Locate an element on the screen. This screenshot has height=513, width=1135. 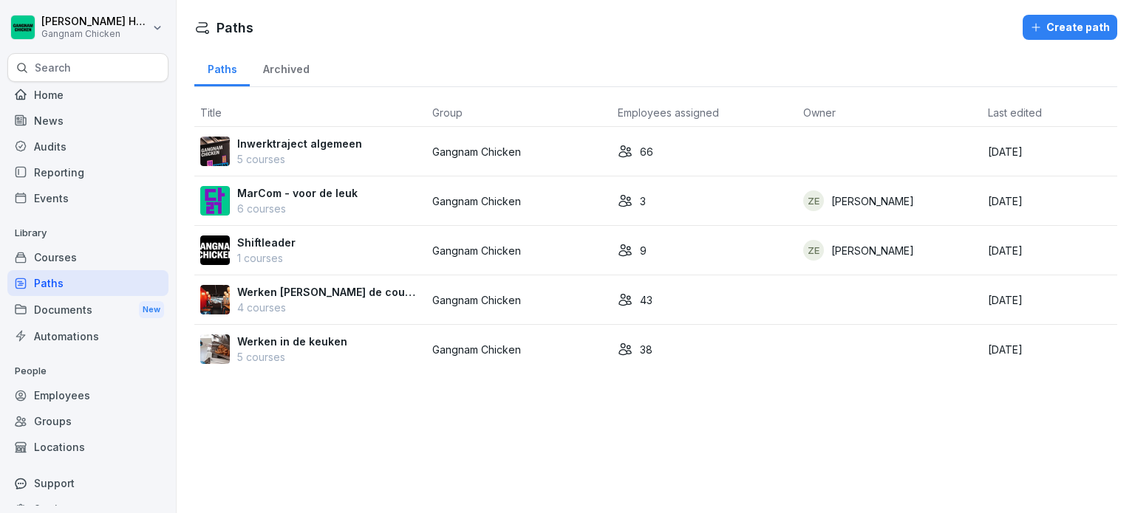
span: Owner is located at coordinates (819, 112).